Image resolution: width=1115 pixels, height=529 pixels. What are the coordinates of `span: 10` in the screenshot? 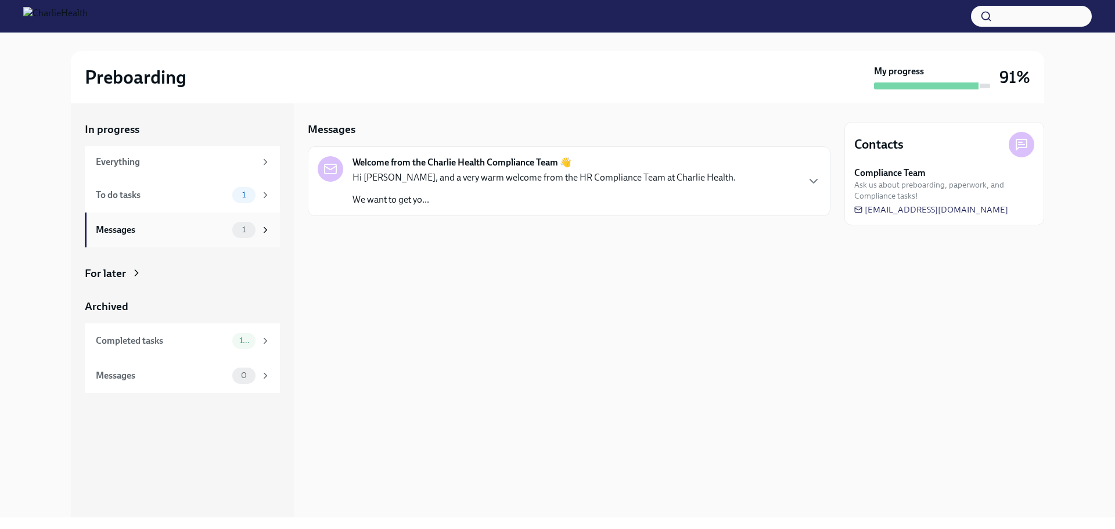 It's located at (244, 340).